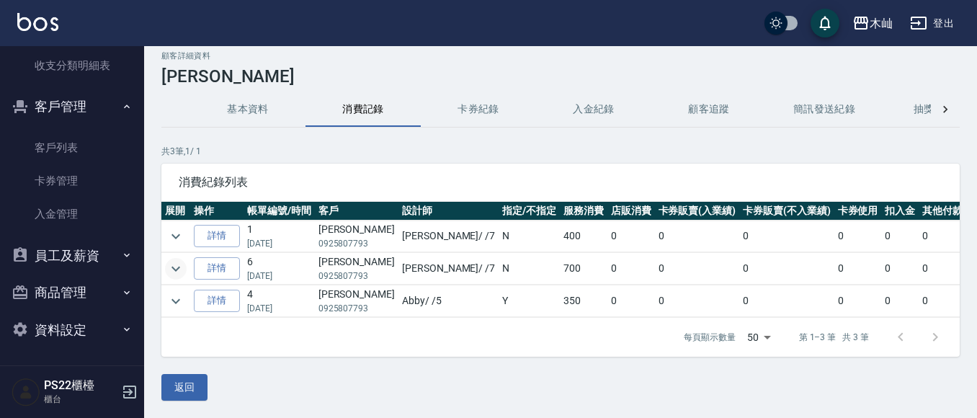 The height and width of the screenshot is (418, 977). I want to click on button: 簡訊發送紀錄, so click(824, 110).